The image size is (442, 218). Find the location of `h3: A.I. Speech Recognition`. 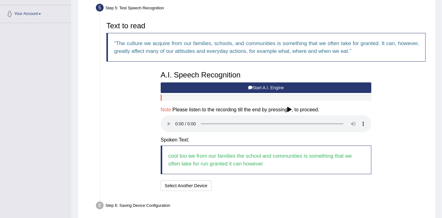

h3: A.I. Speech Recognition is located at coordinates (266, 75).